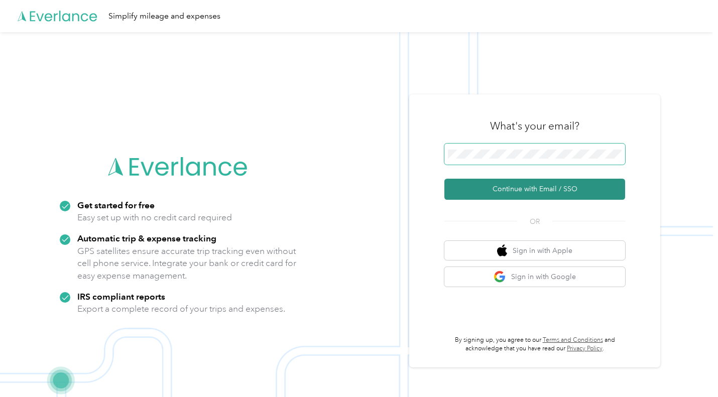 Image resolution: width=718 pixels, height=397 pixels. Describe the element at coordinates (535, 221) in the screenshot. I see `span: OR` at that location.